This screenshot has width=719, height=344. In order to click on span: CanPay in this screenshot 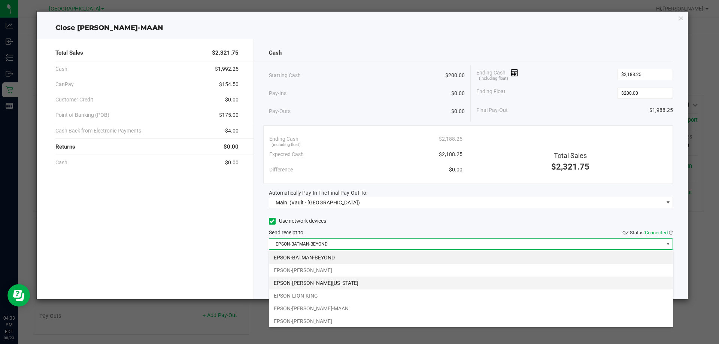, I will do `click(64, 84)`.